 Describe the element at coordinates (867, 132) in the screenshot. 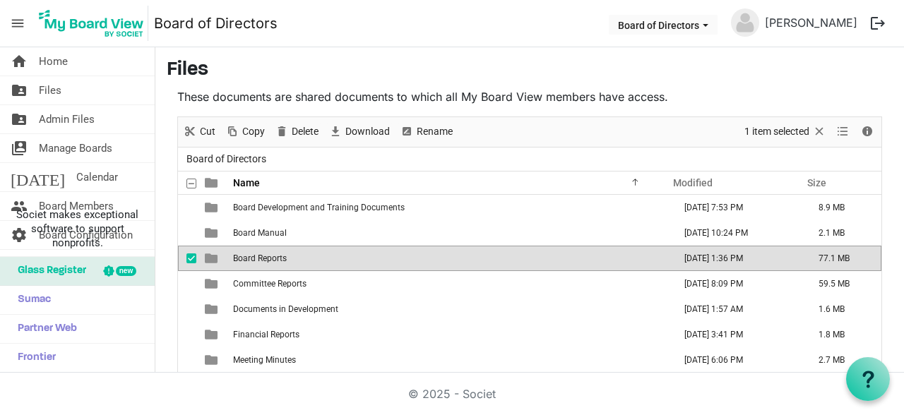

I see `div: Details` at that location.